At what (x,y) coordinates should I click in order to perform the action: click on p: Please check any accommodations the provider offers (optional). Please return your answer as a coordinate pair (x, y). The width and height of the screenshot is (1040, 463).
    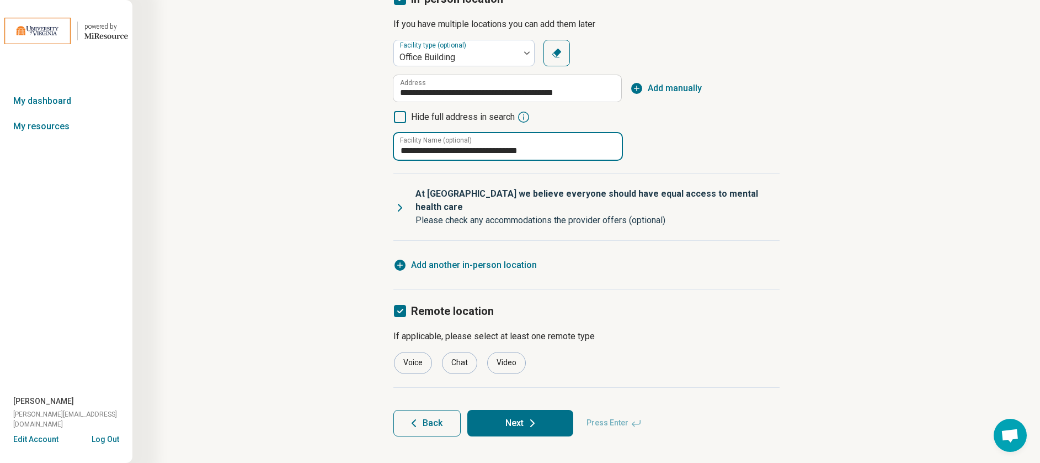
    Looking at the image, I should click on (593, 220).